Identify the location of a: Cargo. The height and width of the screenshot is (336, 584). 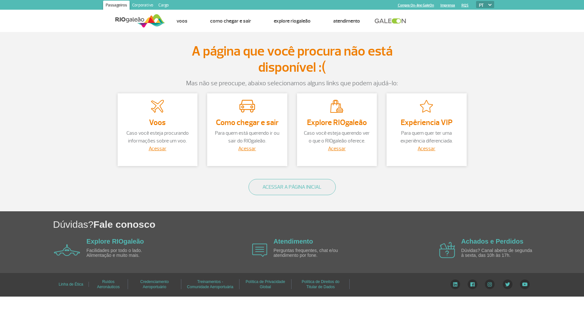
(163, 6).